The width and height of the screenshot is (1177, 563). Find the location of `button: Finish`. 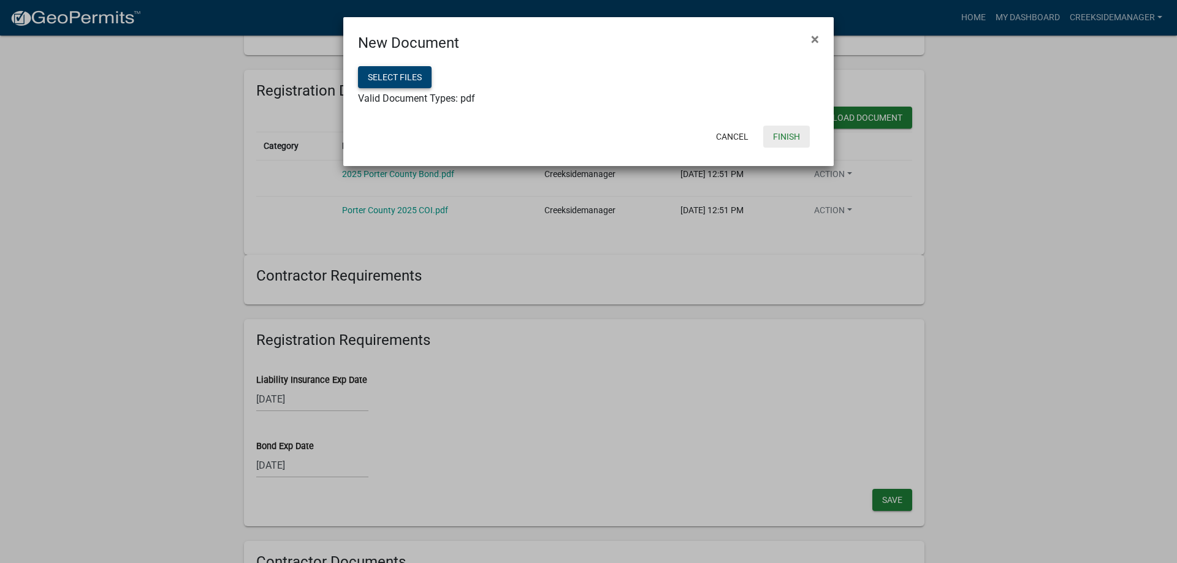

button: Finish is located at coordinates (787, 137).